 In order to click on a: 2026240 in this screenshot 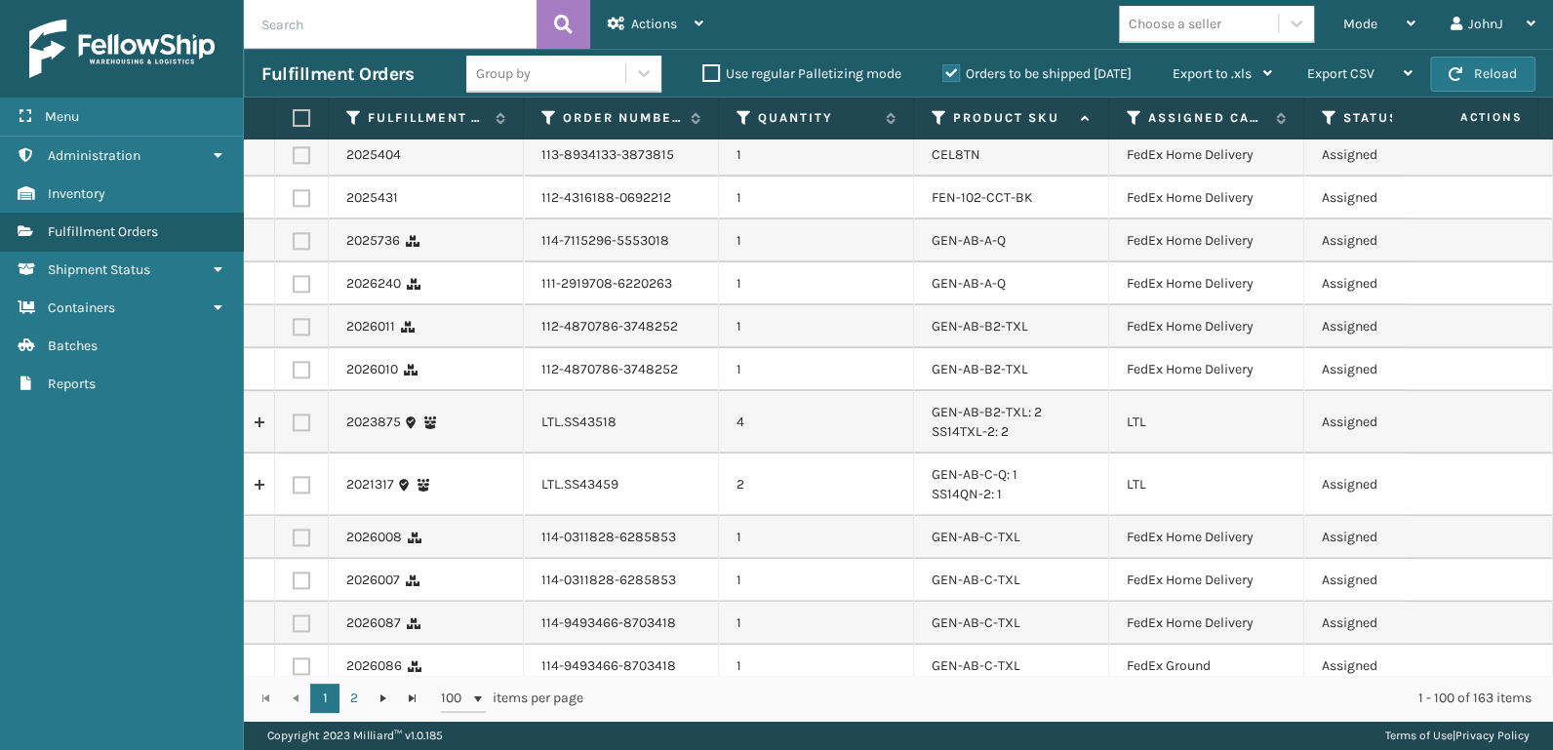, I will do `click(374, 284)`.